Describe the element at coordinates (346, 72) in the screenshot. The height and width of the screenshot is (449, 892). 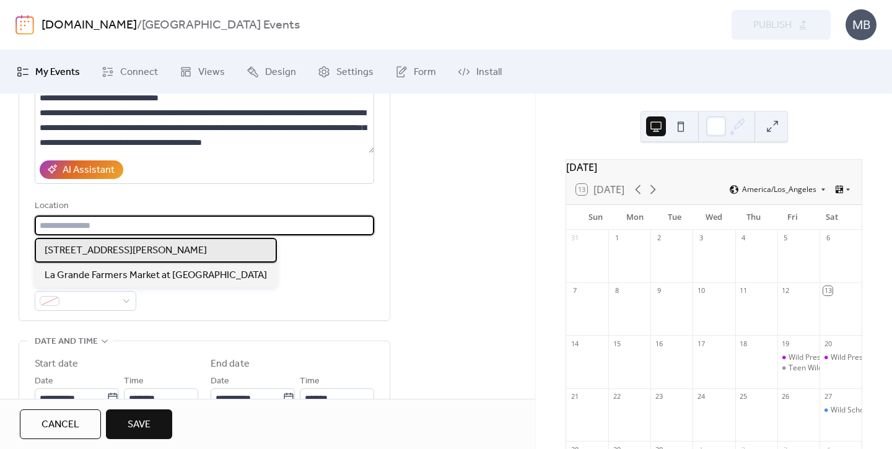
I see `a: Settings` at that location.